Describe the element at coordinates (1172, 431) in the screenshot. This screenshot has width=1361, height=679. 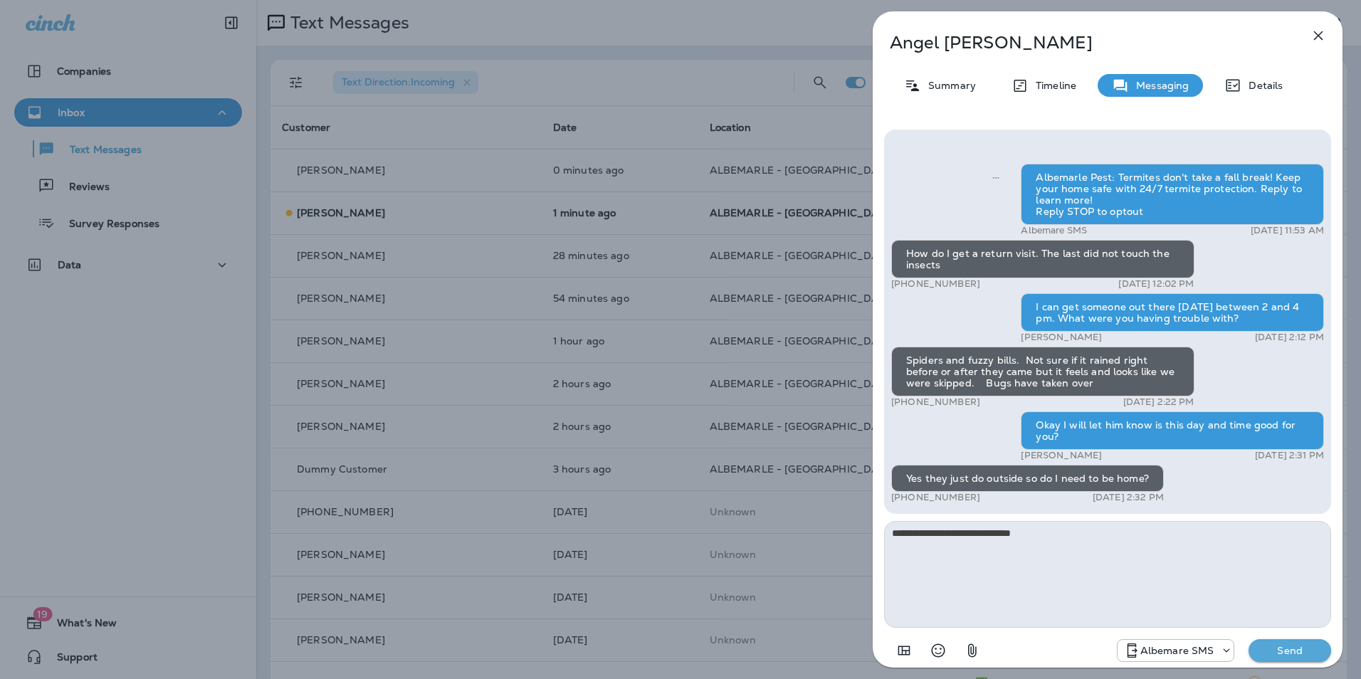
I see `div: Okay I will let him know is this day and time good for you?` at that location.